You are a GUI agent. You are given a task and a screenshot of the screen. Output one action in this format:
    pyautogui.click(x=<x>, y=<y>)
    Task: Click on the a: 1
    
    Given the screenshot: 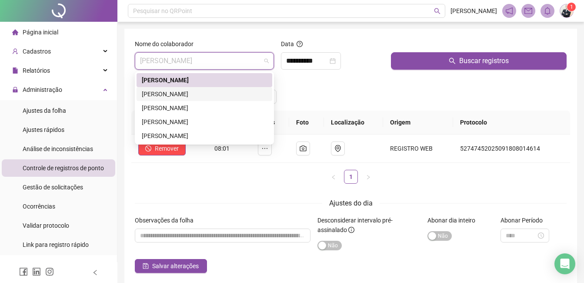 What is the action you would take?
    pyautogui.click(x=351, y=177)
    